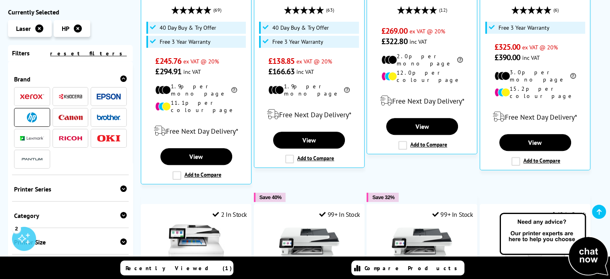 This screenshot has height=279, width=610. What do you see at coordinates (109, 117) in the screenshot?
I see `a: Brother` at bounding box center [109, 117].